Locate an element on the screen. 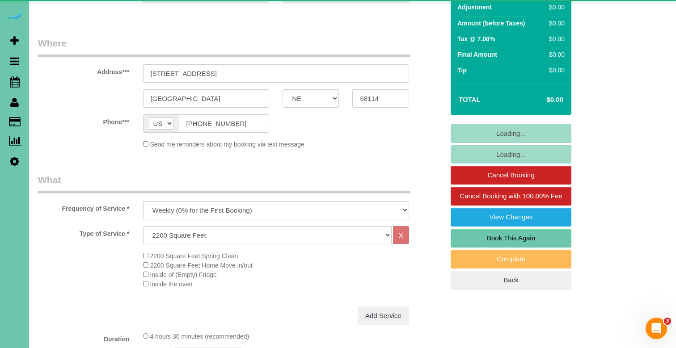 This screenshot has height=348, width=676. a: Back is located at coordinates (511, 280).